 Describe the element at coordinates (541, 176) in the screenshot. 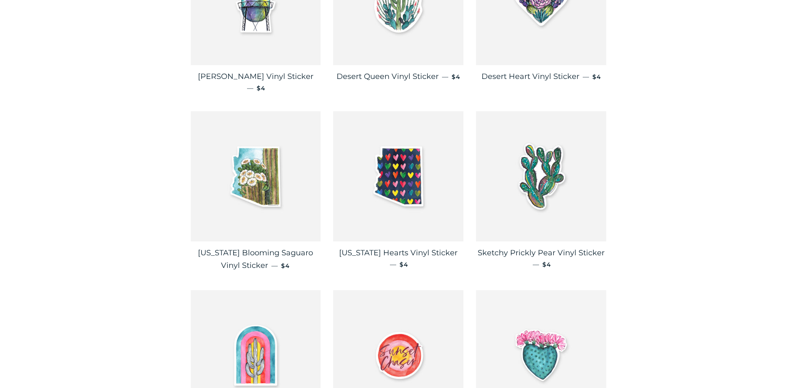

I see `a: Sketchy Prickly Pear Vinyl Sticker` at that location.